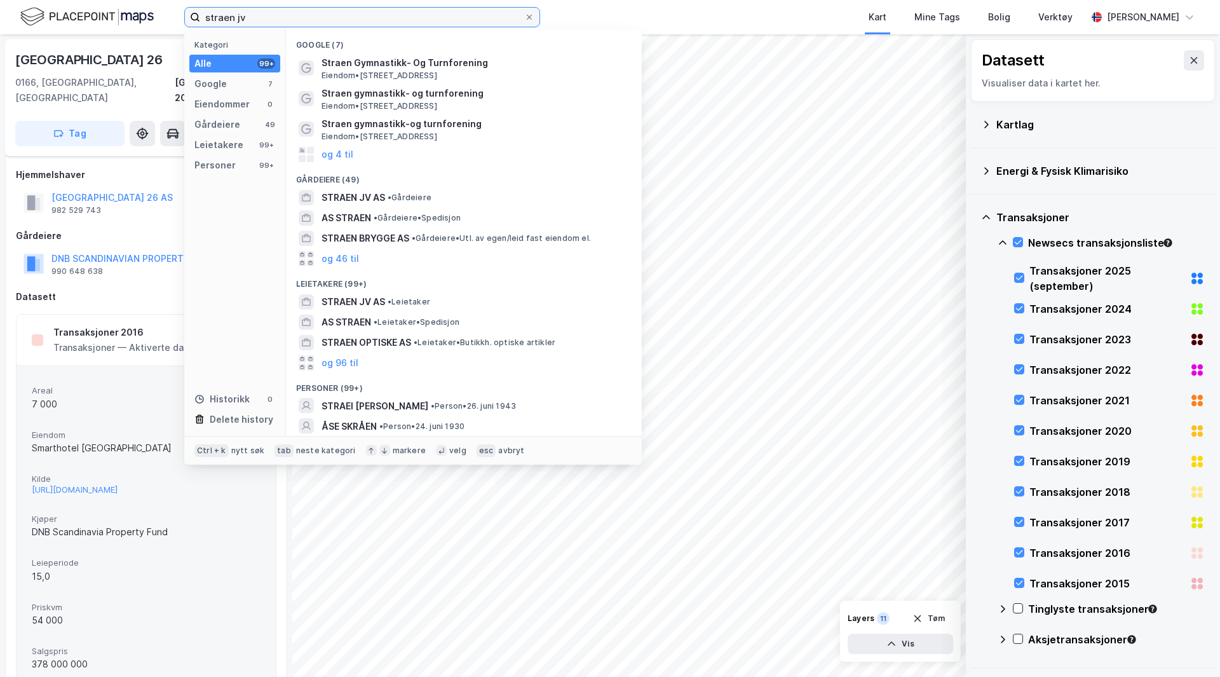  I want to click on div: Transaksjoner — Aktiverte datasett, so click(132, 347).